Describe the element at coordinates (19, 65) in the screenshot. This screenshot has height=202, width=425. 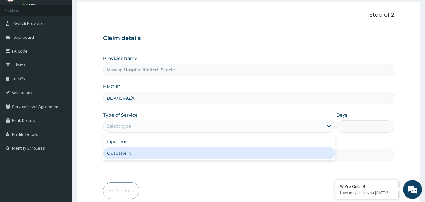
I see `span: Claims` at that location.